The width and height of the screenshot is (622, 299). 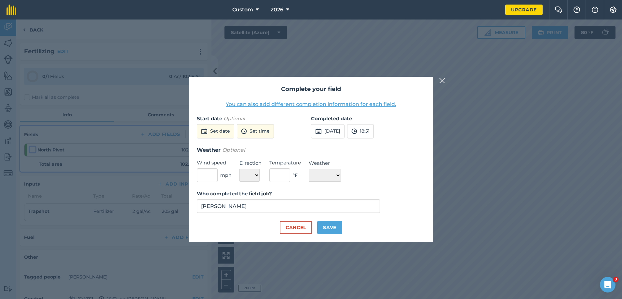 I want to click on img: A question mark icon, so click(x=576, y=10).